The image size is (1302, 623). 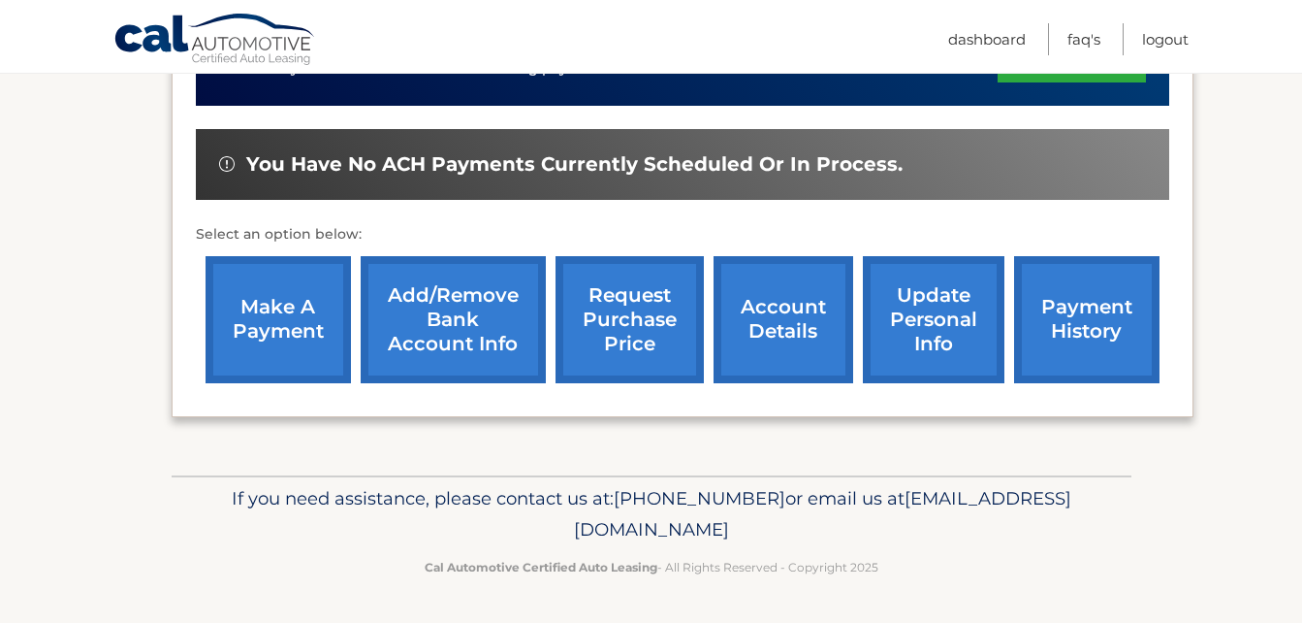 What do you see at coordinates (652, 514) in the screenshot?
I see `p: If you need assistance, please contact us at: or email us at` at bounding box center [652, 514].